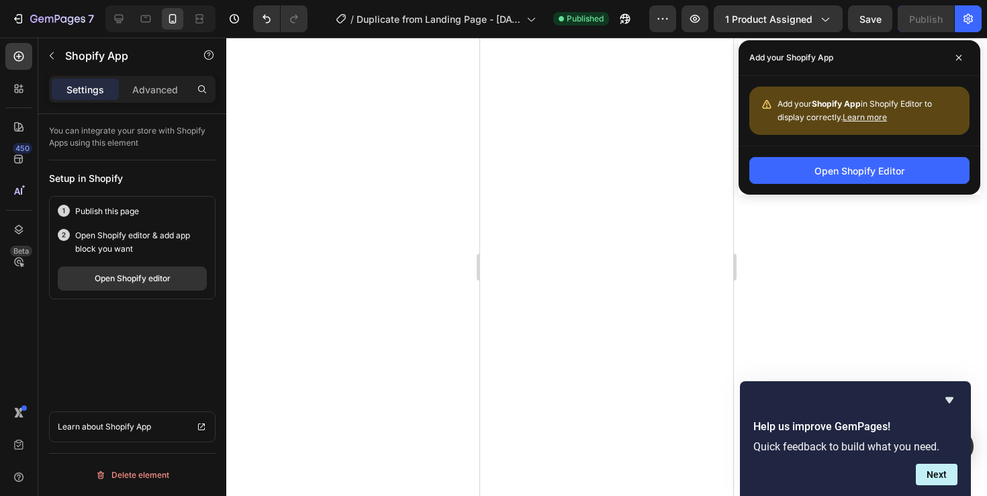 This screenshot has height=496, width=987. Describe the element at coordinates (107, 211) in the screenshot. I see `p: Publish this page` at that location.